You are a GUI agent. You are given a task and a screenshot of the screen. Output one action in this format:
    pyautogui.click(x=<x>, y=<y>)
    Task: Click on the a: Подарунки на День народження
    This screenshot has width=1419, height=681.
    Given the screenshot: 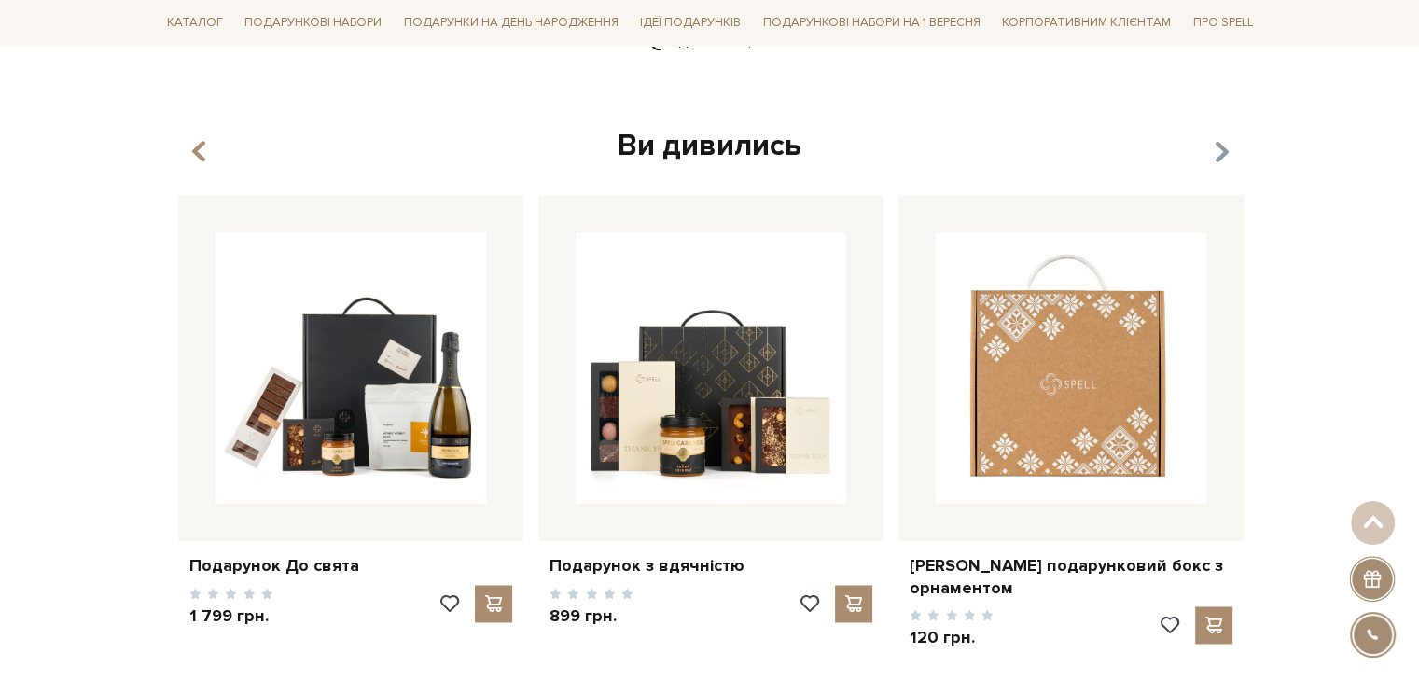 What is the action you would take?
    pyautogui.click(x=511, y=23)
    